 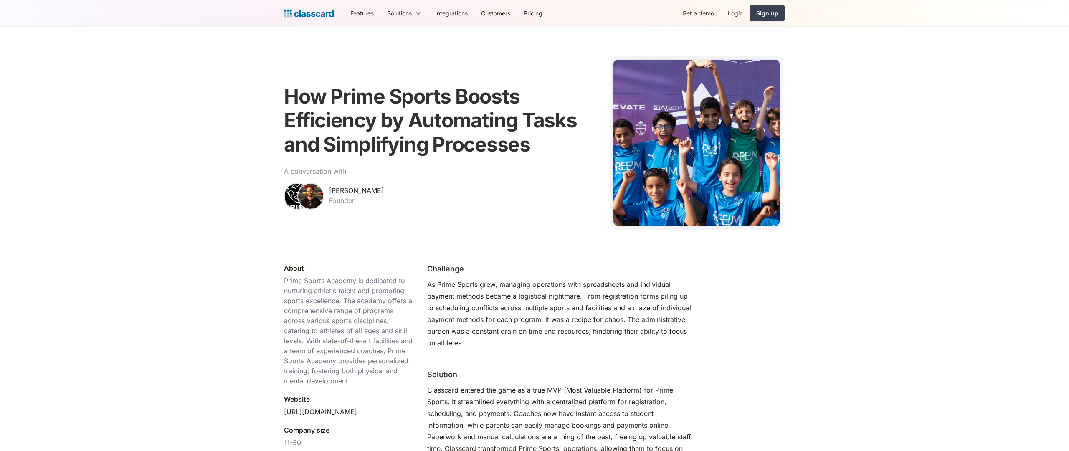 What do you see at coordinates (292, 442) in the screenshot?
I see `div: 11-50` at bounding box center [292, 442].